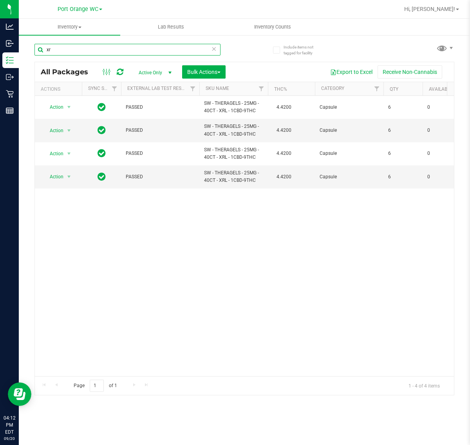 The width and height of the screenshot is (470, 445). I want to click on span: Inventory, so click(69, 27).